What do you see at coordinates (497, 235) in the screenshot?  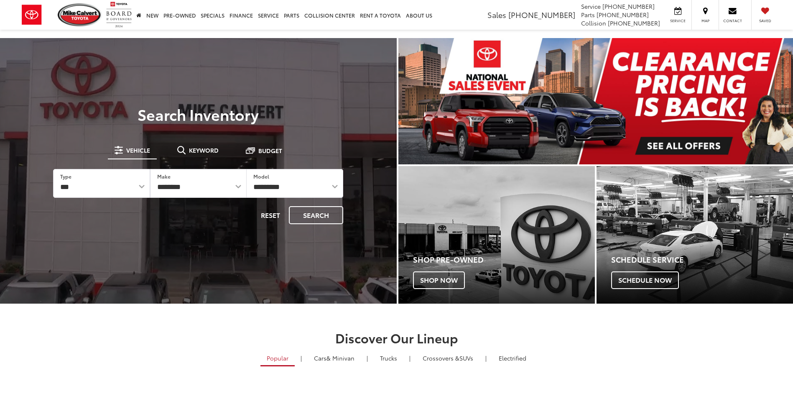 I see `a: Shop Pre-Owned Shop Now` at bounding box center [497, 235].